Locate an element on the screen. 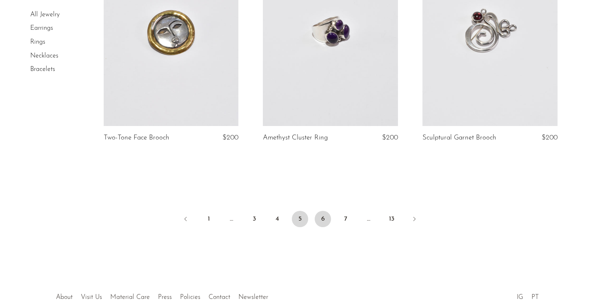 The image size is (600, 303). a: 6 is located at coordinates (323, 219).